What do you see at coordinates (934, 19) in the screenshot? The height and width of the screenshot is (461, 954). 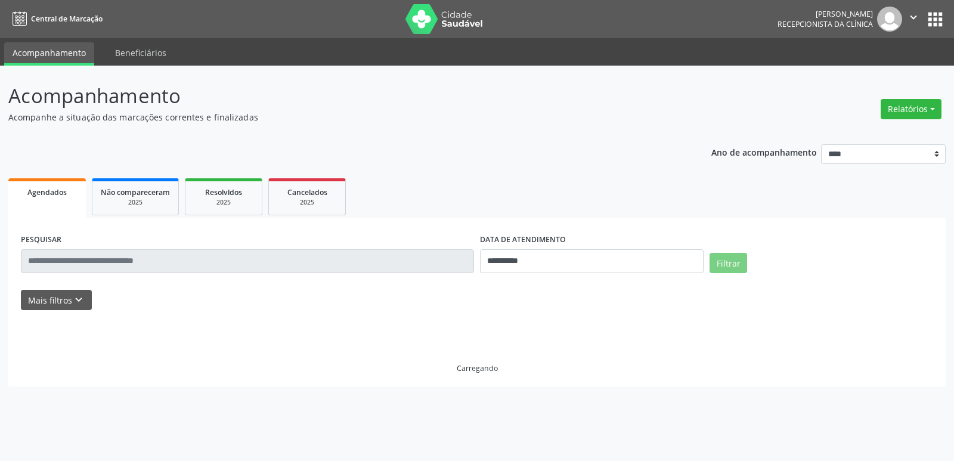 I see `button: apps` at bounding box center [934, 19].